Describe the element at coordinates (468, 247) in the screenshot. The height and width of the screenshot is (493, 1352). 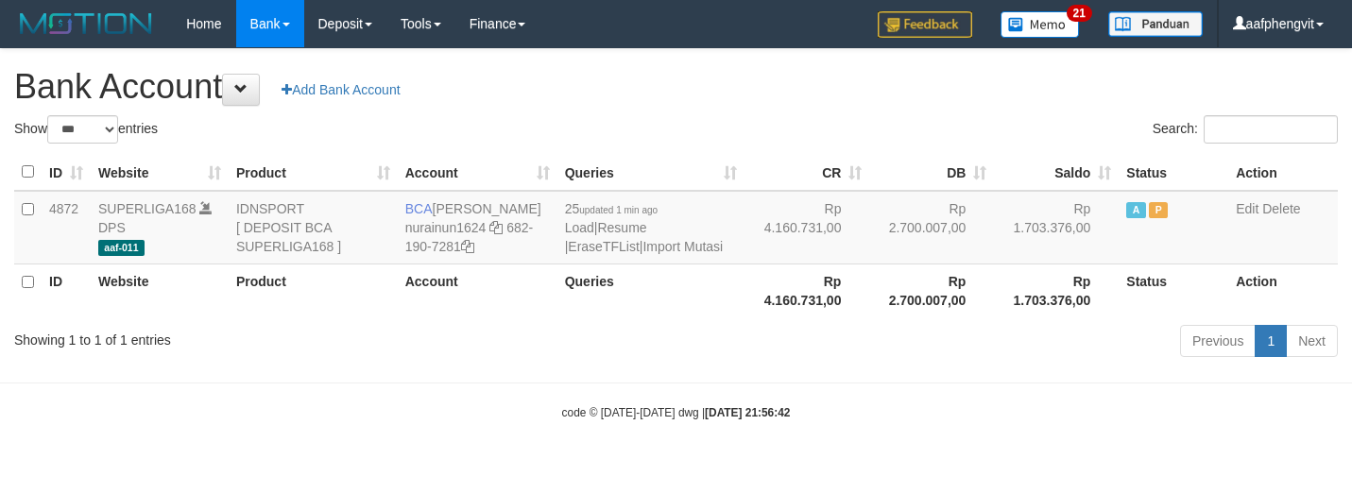
I see `a: Copy 6821907281 to clipboard` at that location.